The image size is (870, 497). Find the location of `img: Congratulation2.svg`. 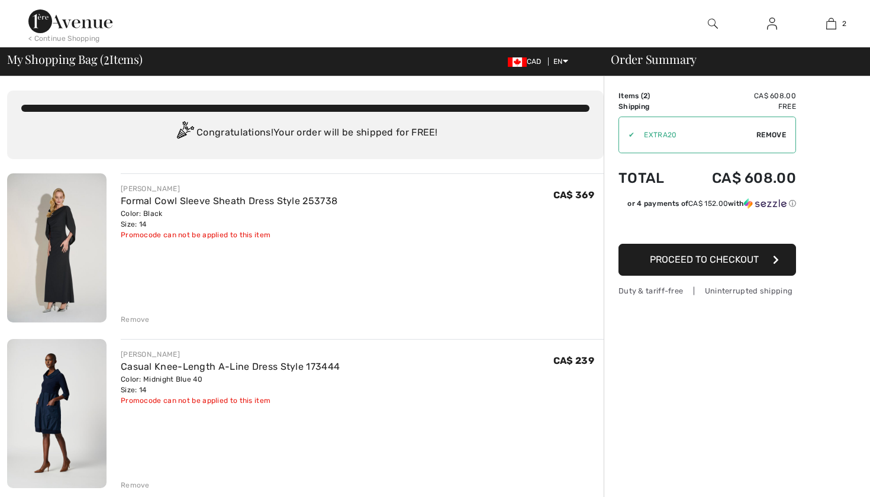

img: Congratulation2.svg is located at coordinates (185, 133).